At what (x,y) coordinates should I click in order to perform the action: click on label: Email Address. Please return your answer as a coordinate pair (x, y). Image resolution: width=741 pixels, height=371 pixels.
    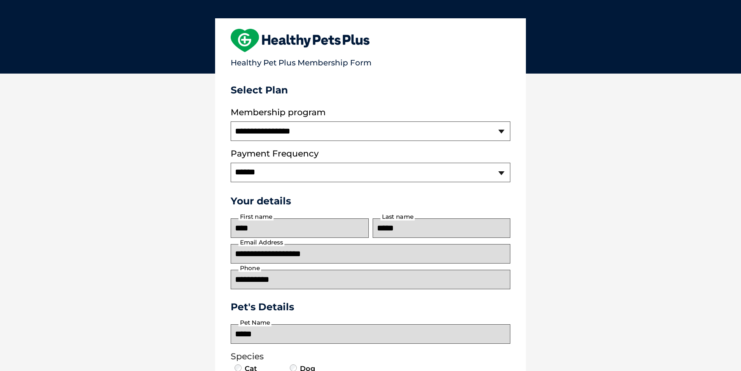
    Looking at the image, I should click on (262, 242).